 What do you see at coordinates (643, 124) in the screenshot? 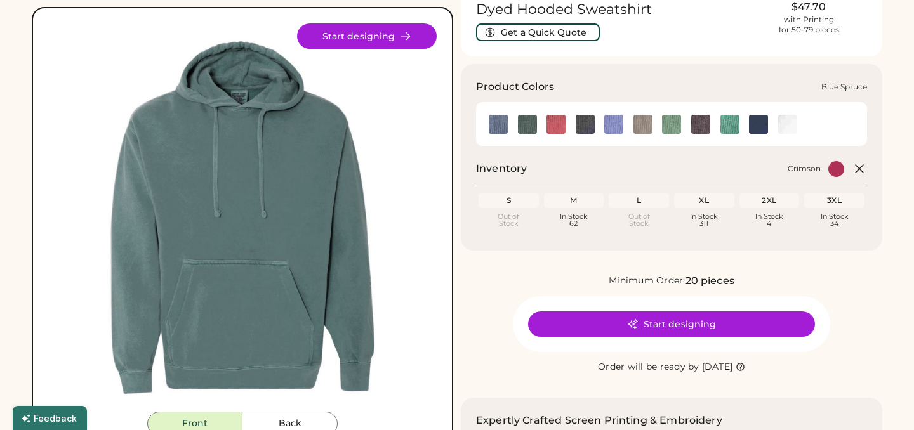
I see `div: Grey` at bounding box center [643, 124].